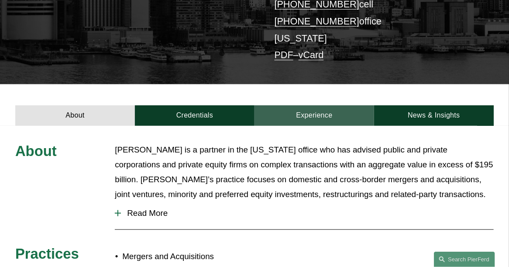 Image resolution: width=509 pixels, height=267 pixels. What do you see at coordinates (304, 213) in the screenshot?
I see `button: Read More` at bounding box center [304, 213].